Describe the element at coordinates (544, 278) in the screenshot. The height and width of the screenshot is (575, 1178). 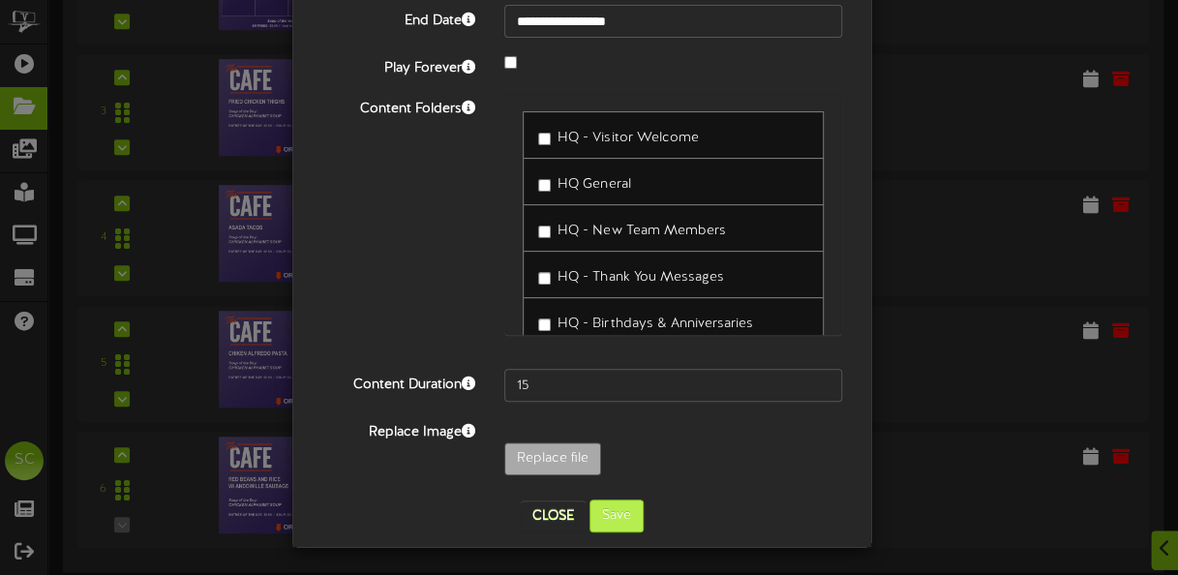
I see `input: HQ - Thank You Messages` at that location.